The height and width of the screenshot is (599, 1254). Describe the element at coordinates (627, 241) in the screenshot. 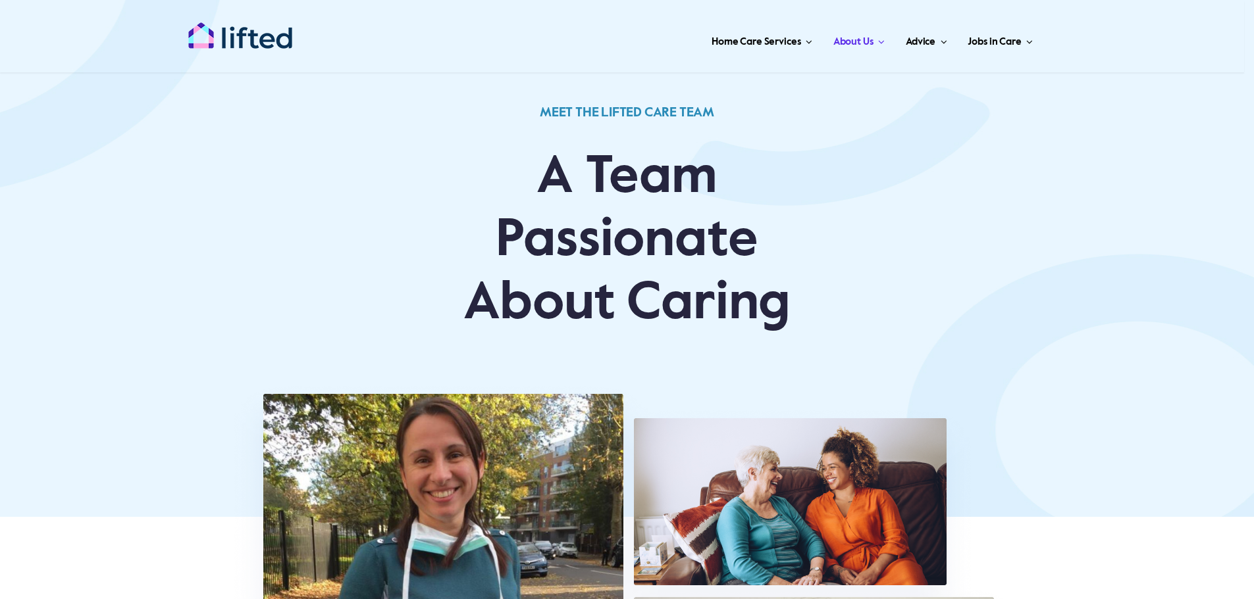

I see `span: A Team Passionate About Caring` at that location.